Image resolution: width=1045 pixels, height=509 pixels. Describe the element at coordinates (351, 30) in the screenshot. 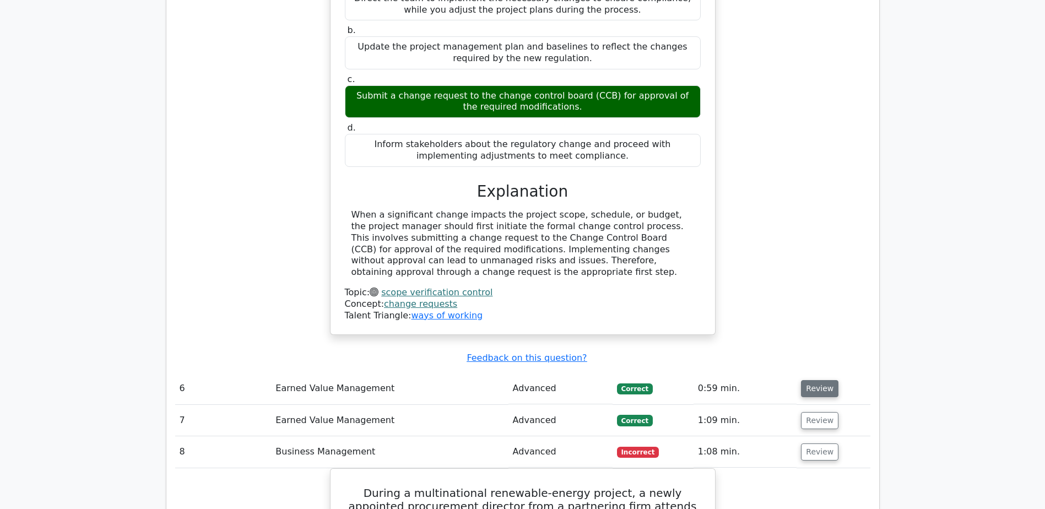

I see `span: b.` at that location.